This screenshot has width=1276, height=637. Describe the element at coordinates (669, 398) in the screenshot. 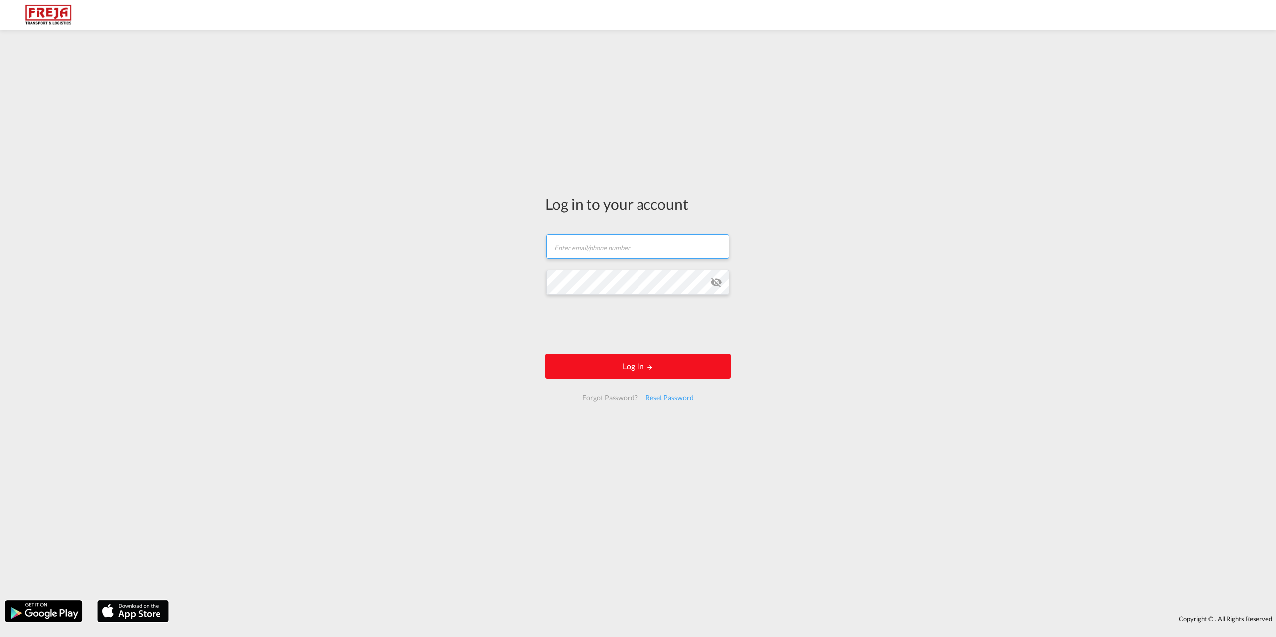

I see `div: Reset Password` at that location.